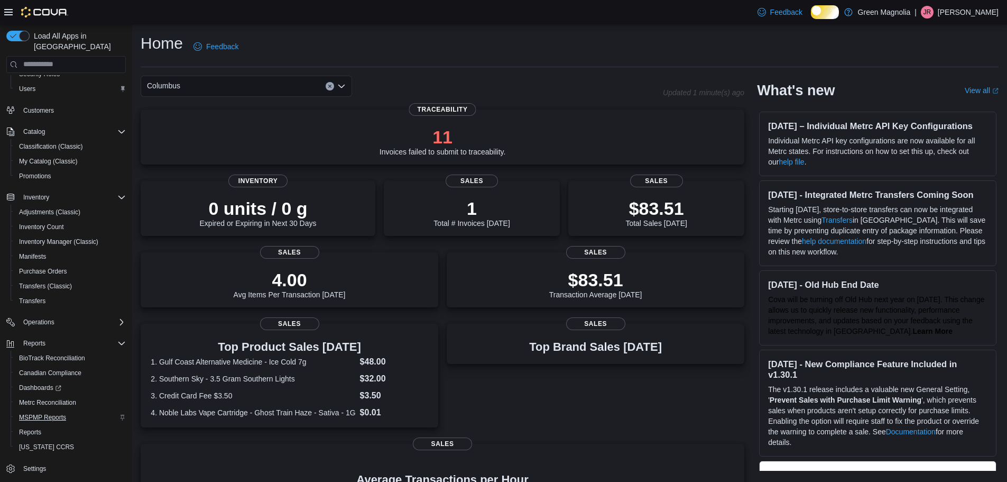 This screenshot has width=1007, height=482. What do you see at coordinates (330, 86) in the screenshot?
I see `button: Clear input` at bounding box center [330, 86].